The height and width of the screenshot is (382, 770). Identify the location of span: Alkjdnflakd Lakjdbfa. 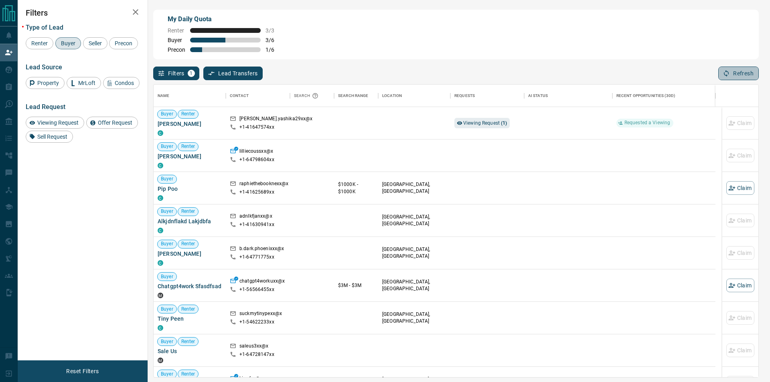
(190, 221).